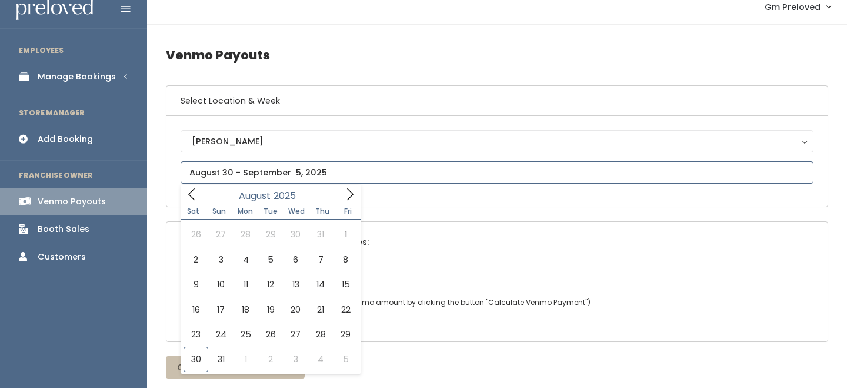 The height and width of the screenshot is (388, 847). Describe the element at coordinates (792, 7) in the screenshot. I see `span: Gm Preloved` at that location.